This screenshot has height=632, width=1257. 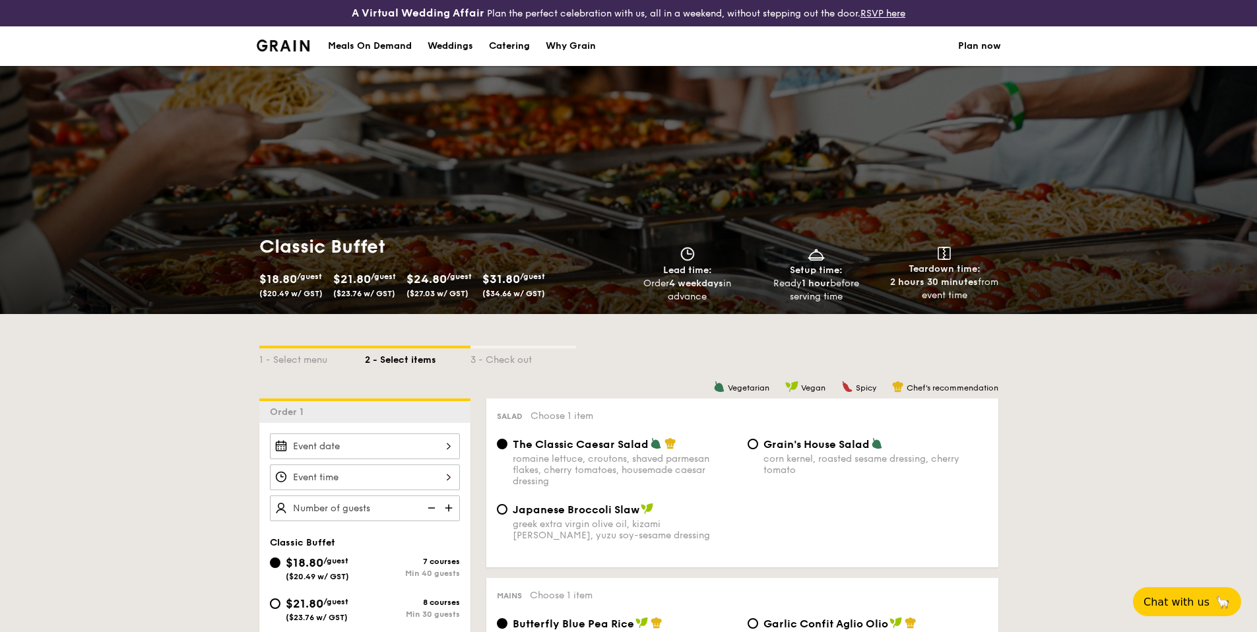 I want to click on input: Number of guests, so click(x=365, y=508).